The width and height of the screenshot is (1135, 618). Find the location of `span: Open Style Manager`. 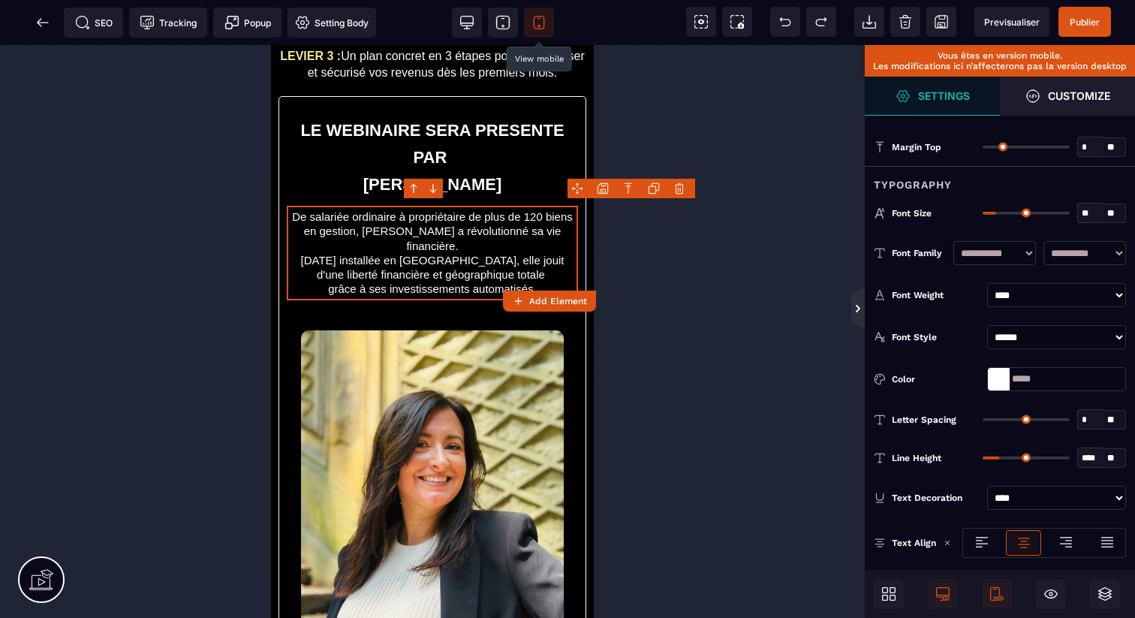

span: Open Style Manager is located at coordinates (1068, 96).